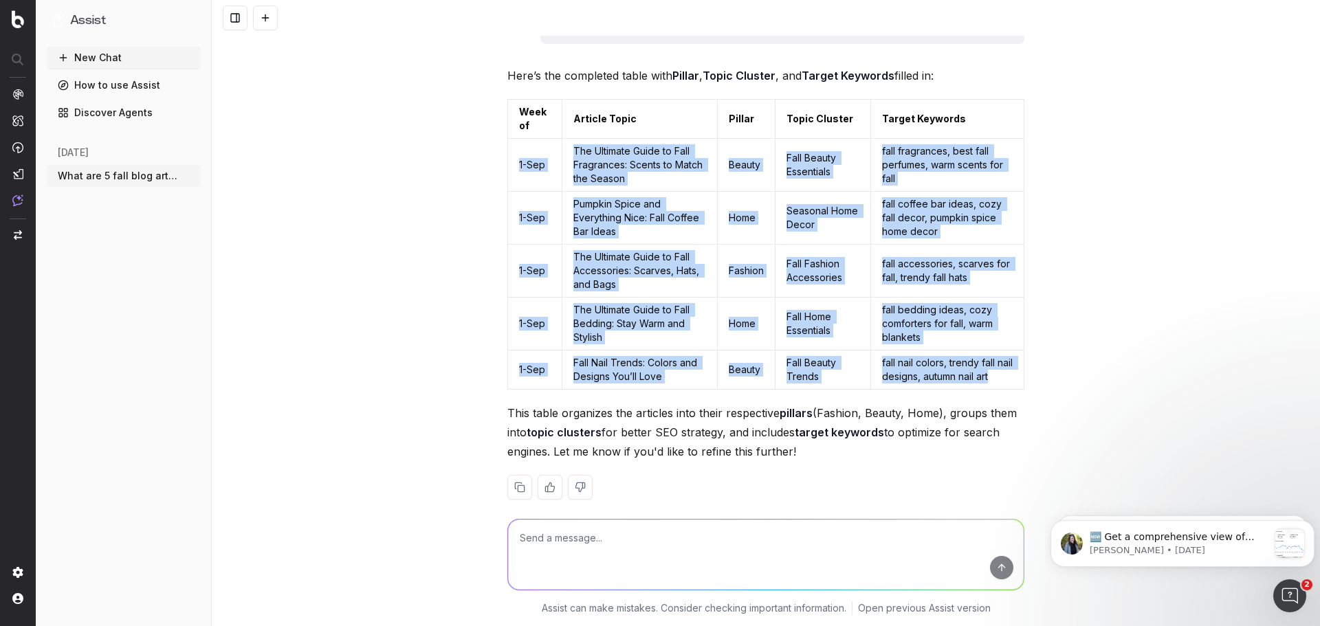  I want to click on img: Profile image for Hayley, so click(27, 51).